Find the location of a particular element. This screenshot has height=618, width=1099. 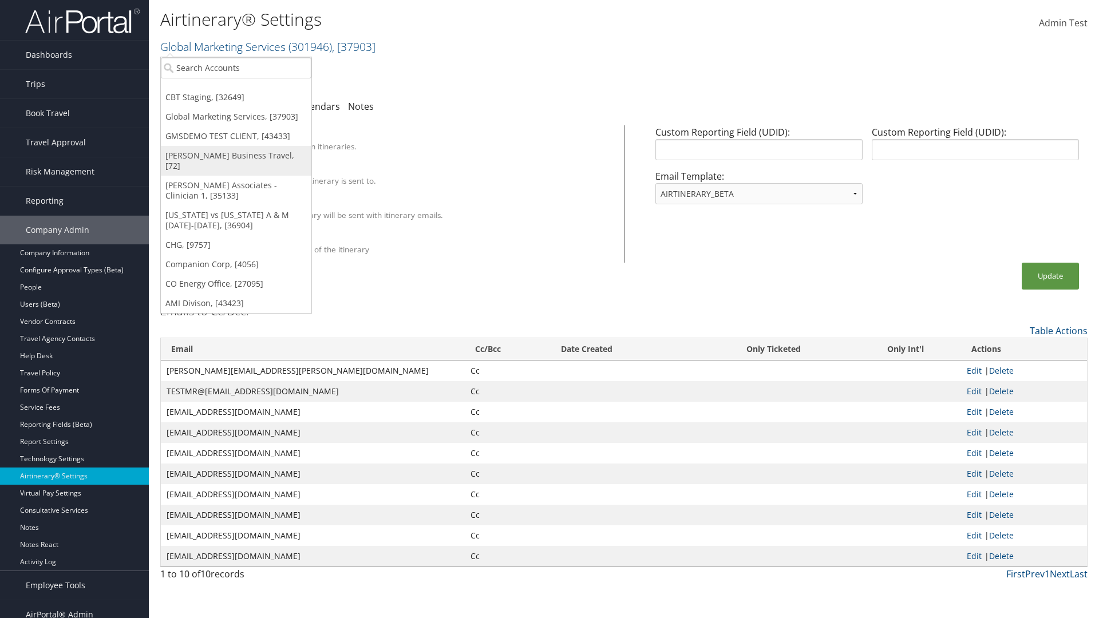

th: Cc/Bcc: activate to sort column ascending is located at coordinates (508, 349).